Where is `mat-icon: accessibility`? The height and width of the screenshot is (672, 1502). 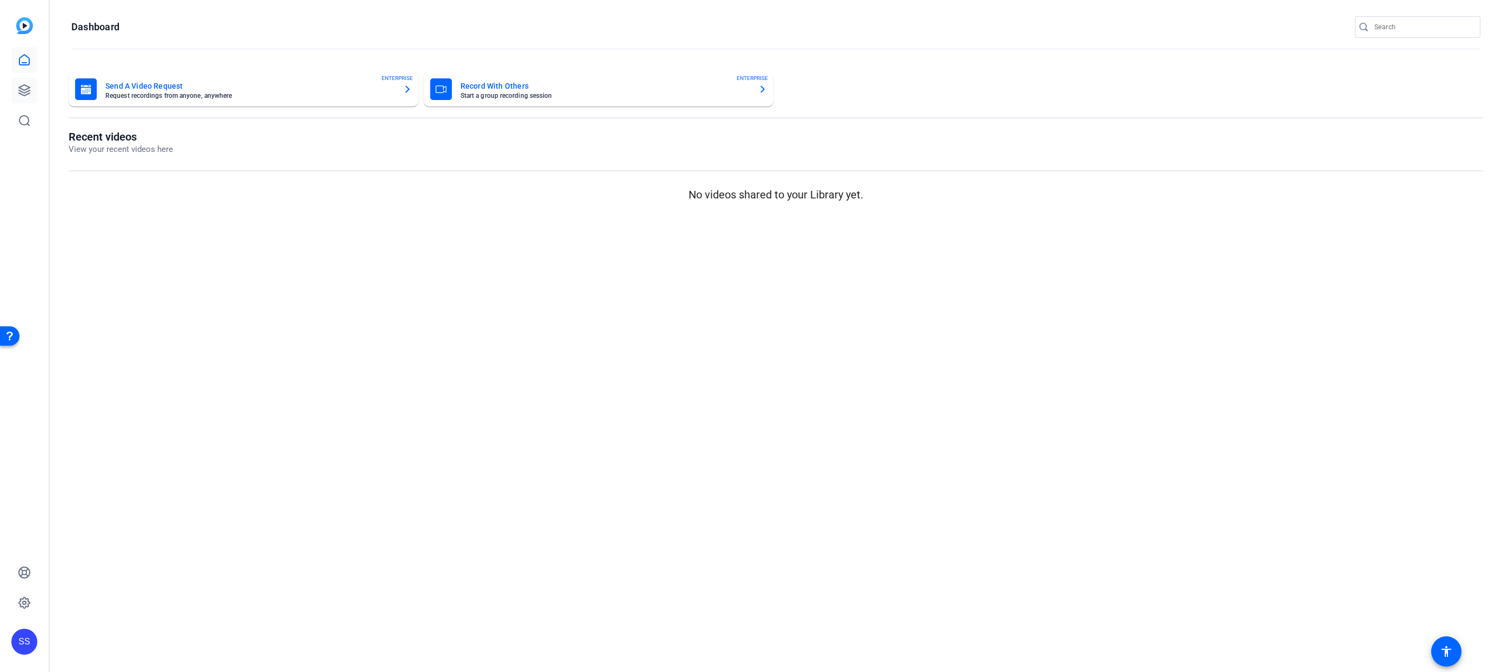 mat-icon: accessibility is located at coordinates (1447, 651).